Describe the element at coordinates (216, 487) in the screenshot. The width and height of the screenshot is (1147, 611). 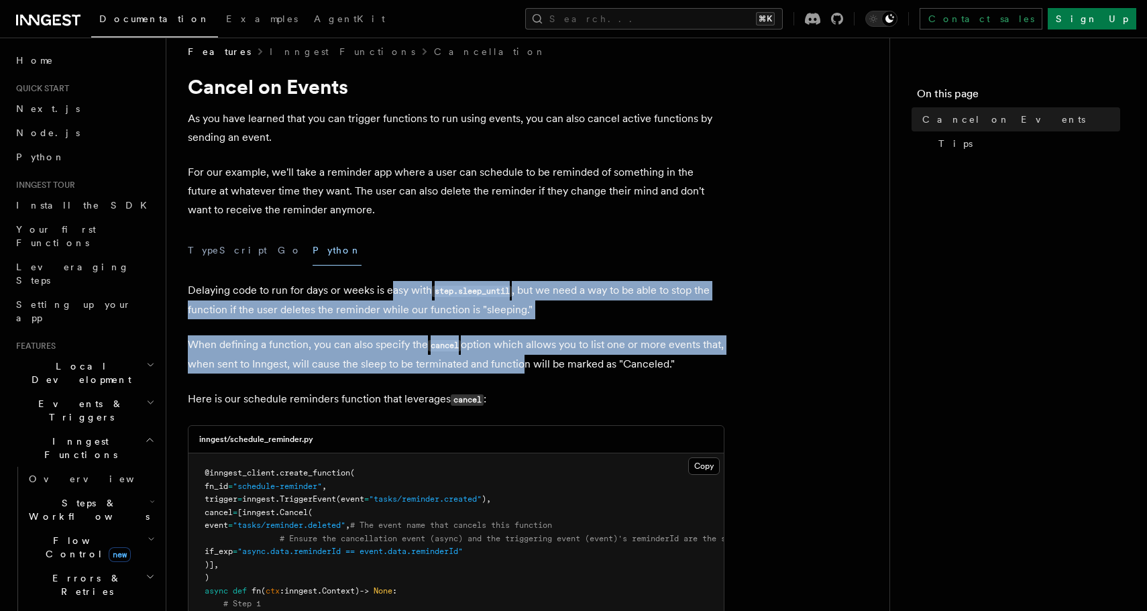
I see `span: fn_id` at that location.